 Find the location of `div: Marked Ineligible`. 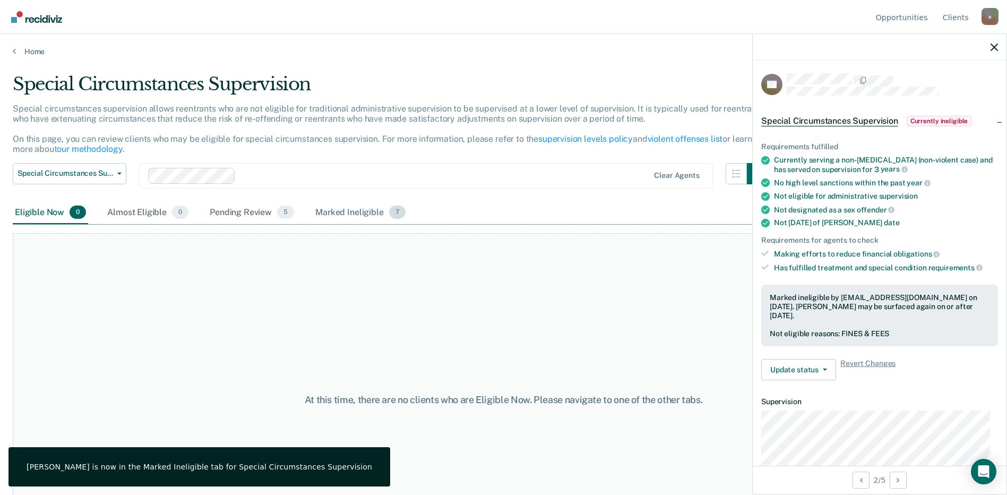

div: Marked Ineligible is located at coordinates (361, 213).